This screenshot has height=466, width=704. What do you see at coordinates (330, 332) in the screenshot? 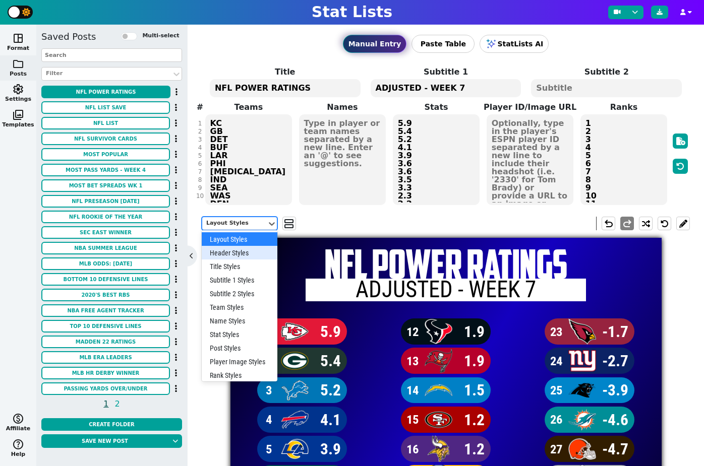
I see `span: 5.9` at bounding box center [330, 332].